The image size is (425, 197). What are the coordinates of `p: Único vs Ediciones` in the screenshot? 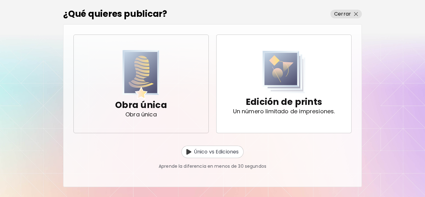 It's located at (216, 152).